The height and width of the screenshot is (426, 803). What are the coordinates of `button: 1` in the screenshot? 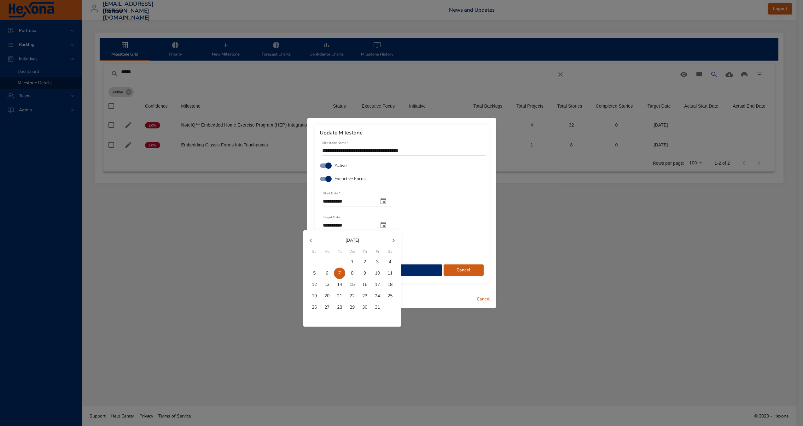 It's located at (352, 262).